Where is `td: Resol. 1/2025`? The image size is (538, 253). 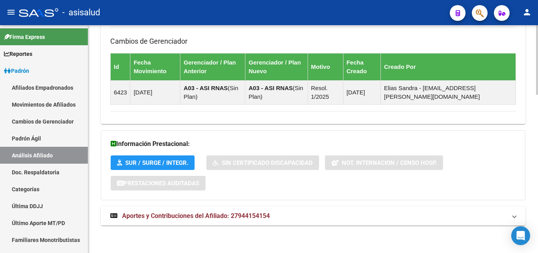
td: Resol. 1/2025 is located at coordinates (326, 92).